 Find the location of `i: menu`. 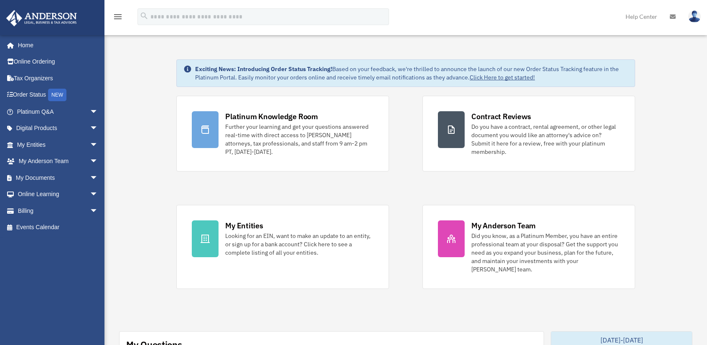

i: menu is located at coordinates (118, 17).